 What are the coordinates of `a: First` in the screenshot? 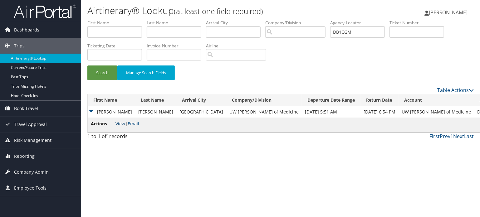 It's located at (434, 136).